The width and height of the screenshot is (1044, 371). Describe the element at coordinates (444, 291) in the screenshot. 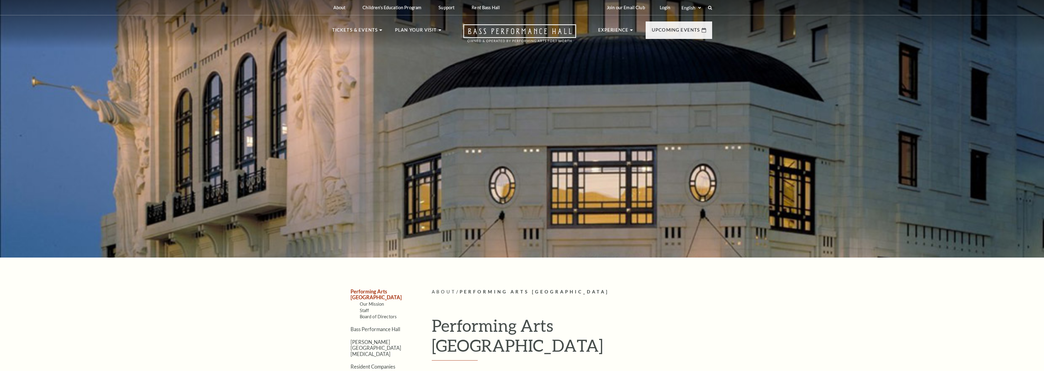

I see `span: About` at that location.